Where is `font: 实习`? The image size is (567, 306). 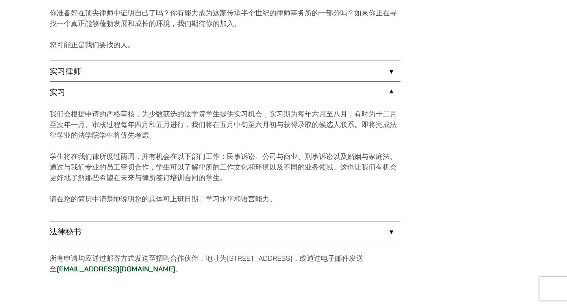
font: 实习 is located at coordinates (57, 92).